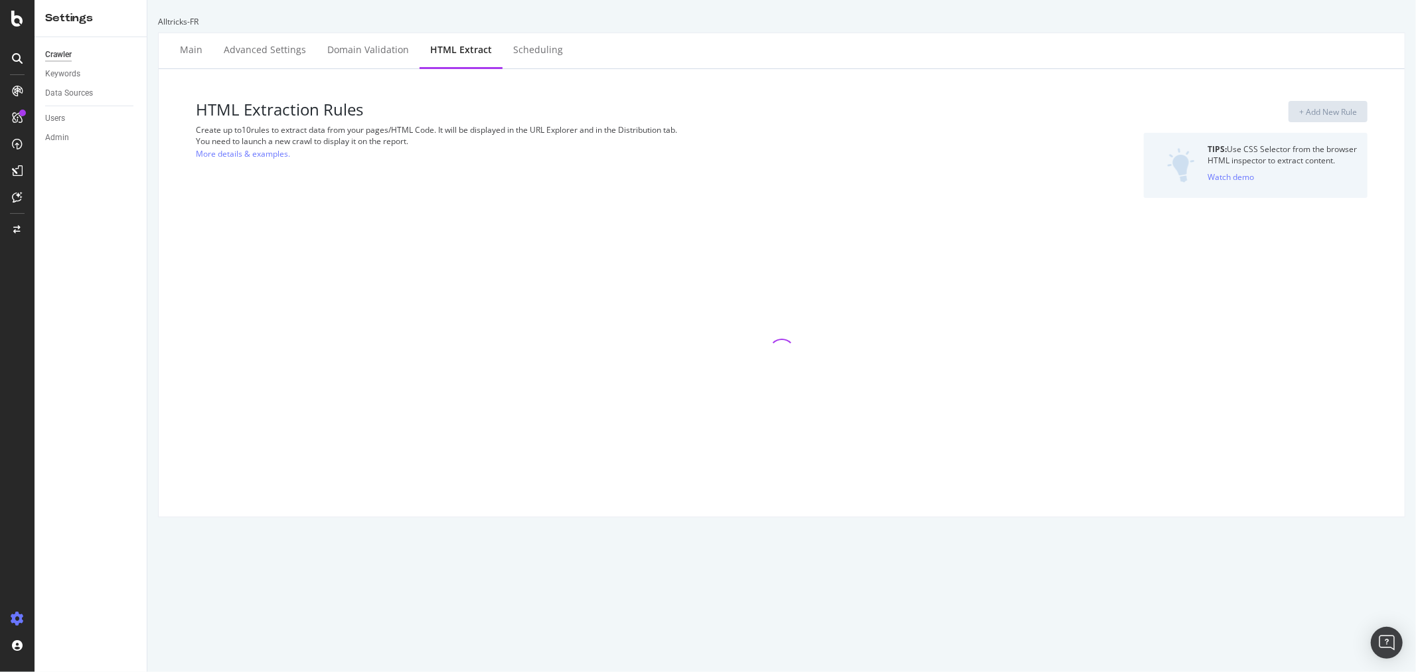 This screenshot has width=1416, height=672. I want to click on div: You need to launch a new crawl to display it on the report., so click(583, 141).